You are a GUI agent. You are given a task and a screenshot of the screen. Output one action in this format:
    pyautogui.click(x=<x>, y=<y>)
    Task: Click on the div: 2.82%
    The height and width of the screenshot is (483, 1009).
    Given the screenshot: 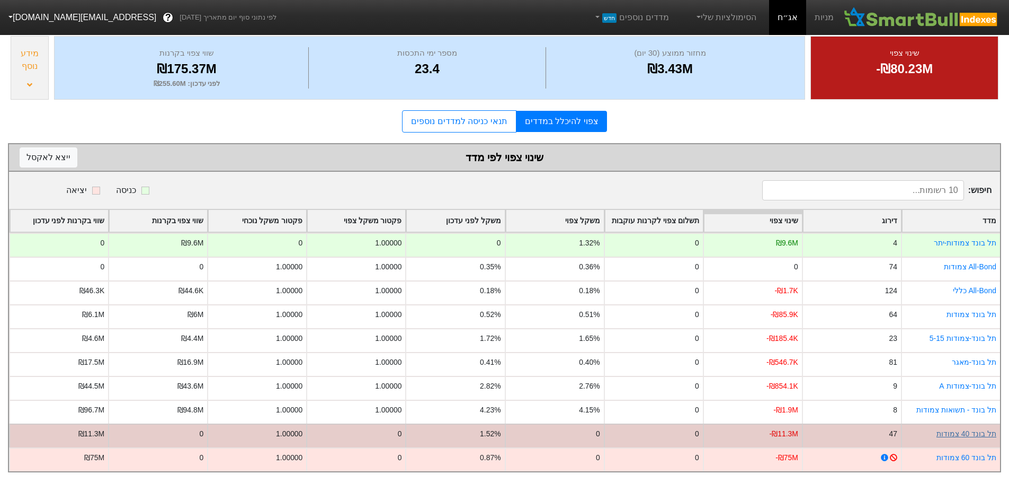 What is the action you would take?
    pyautogui.click(x=490, y=386)
    